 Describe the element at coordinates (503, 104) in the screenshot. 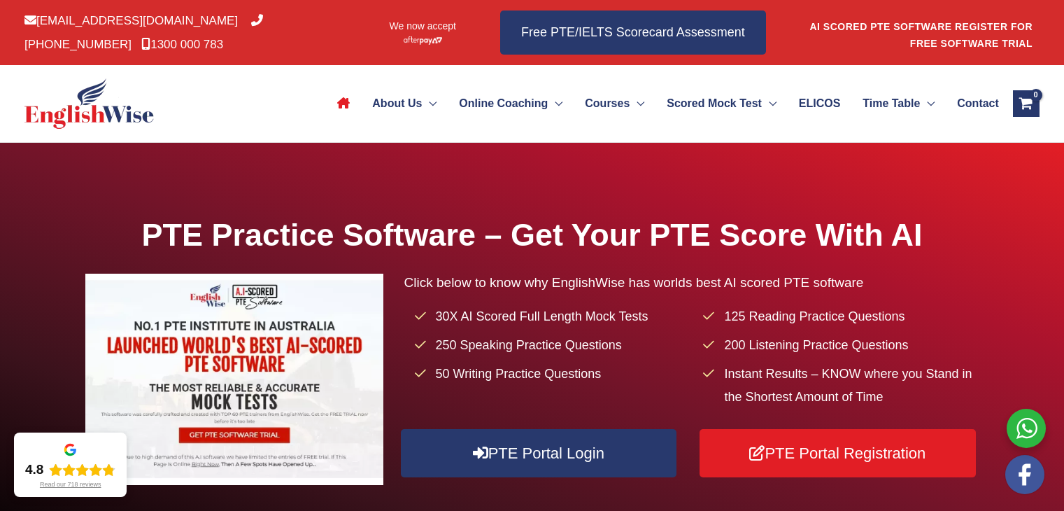

I see `span: Online Coaching` at that location.